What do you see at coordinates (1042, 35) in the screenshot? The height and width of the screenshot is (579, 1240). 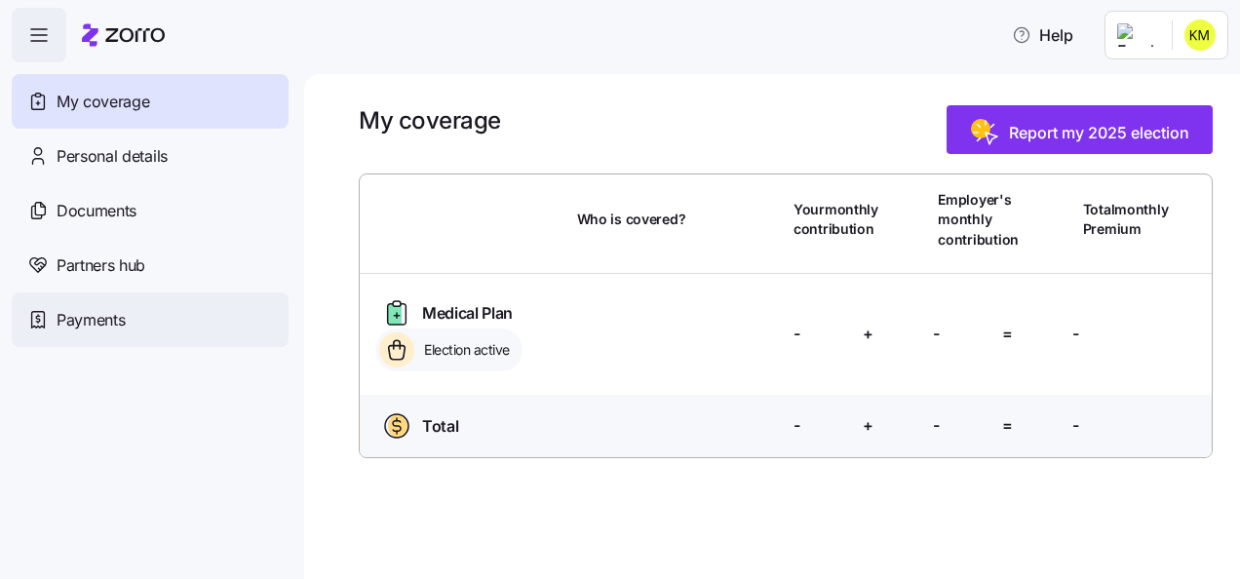 I see `button: Help` at bounding box center [1042, 35].